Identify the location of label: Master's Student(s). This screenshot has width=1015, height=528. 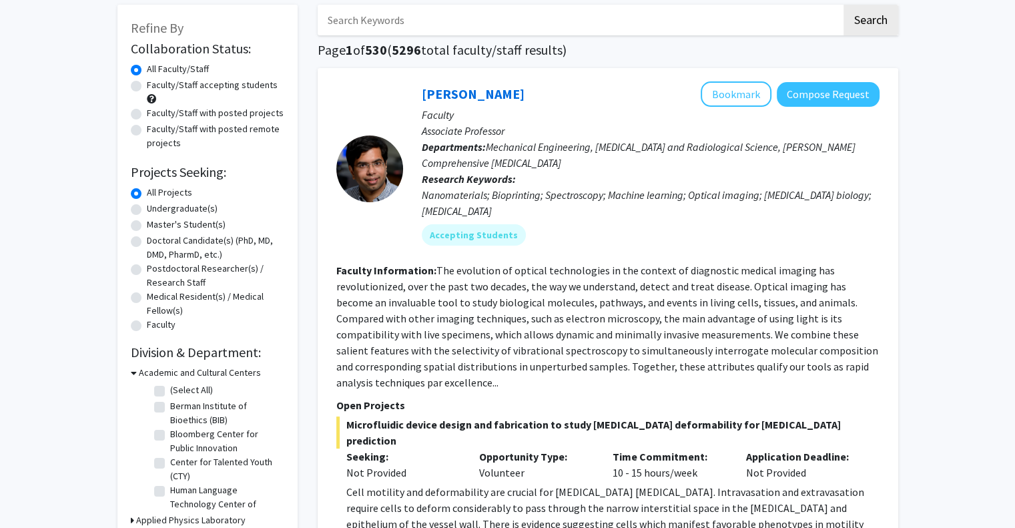
(186, 224).